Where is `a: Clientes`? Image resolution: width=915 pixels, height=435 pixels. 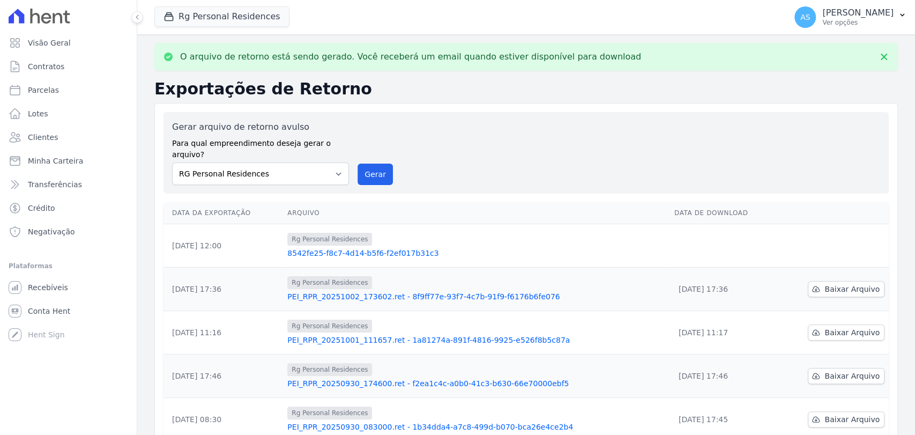 a: Clientes is located at coordinates (68, 137).